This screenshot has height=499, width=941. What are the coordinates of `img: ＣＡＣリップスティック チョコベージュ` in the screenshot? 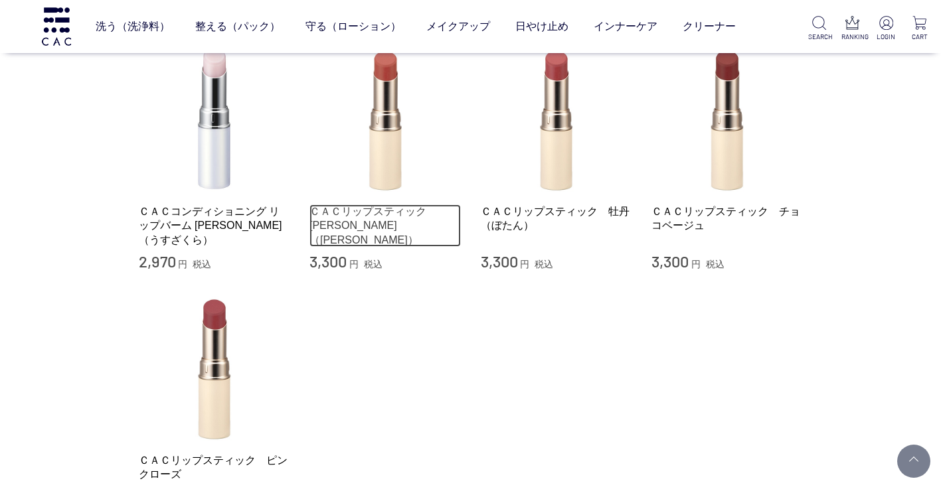 It's located at (727, 119).